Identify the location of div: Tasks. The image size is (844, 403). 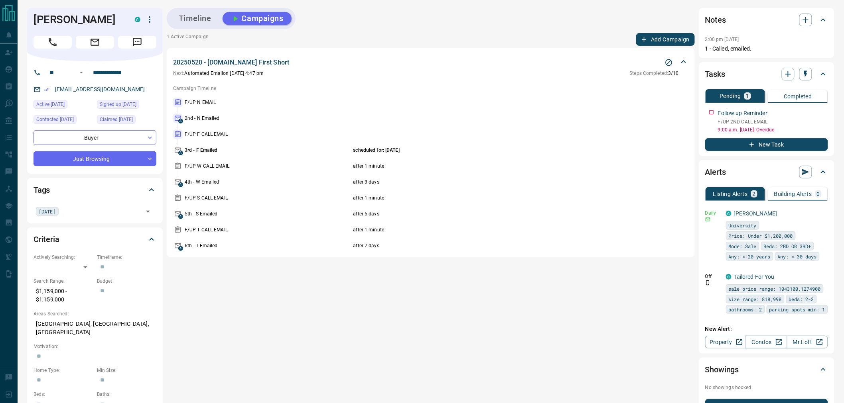
(766, 74).